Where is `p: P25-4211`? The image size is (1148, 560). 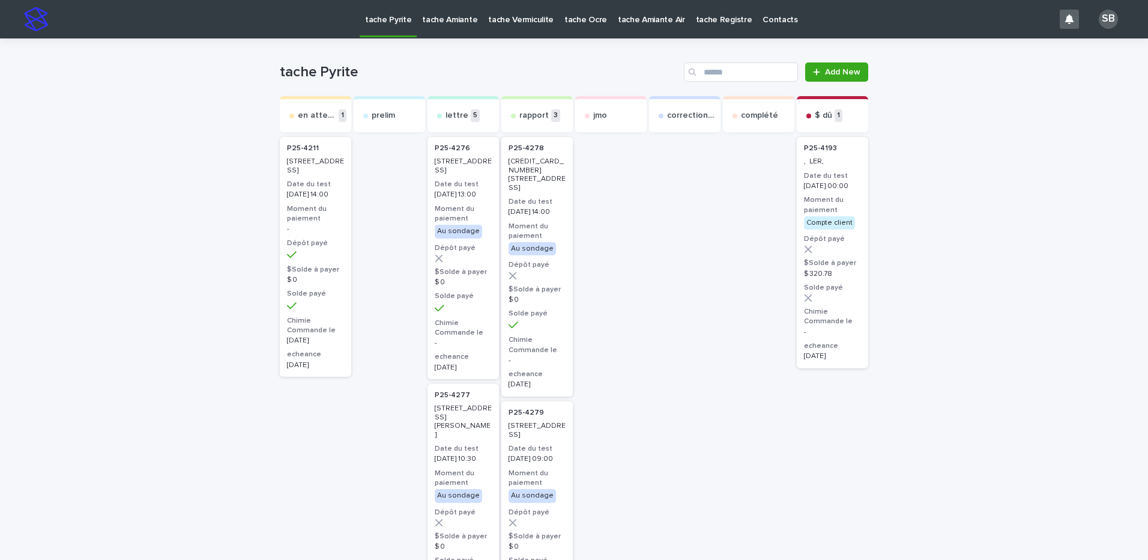
p: P25-4211 is located at coordinates (303, 148).